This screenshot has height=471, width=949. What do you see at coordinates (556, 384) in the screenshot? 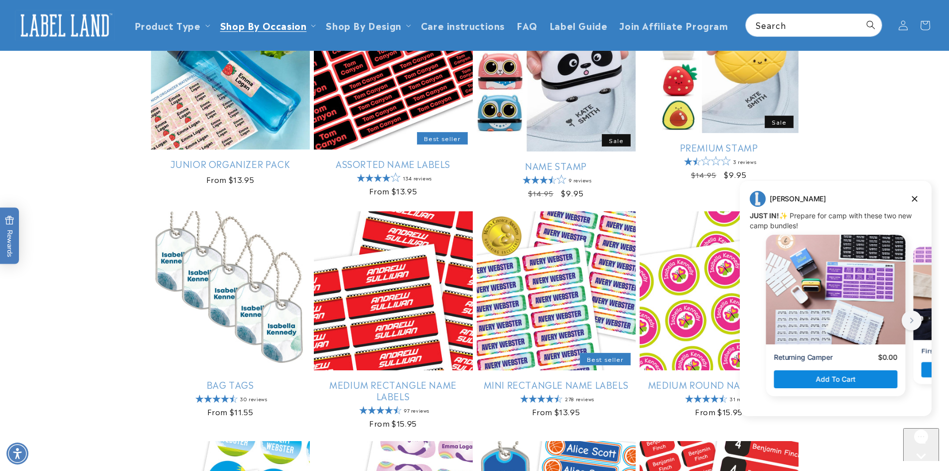
I see `a: Mini Rectangle Name Labels` at bounding box center [556, 384].